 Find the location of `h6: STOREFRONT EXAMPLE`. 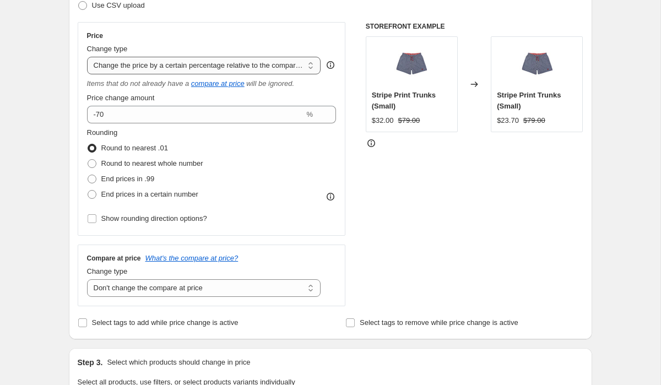

h6: STOREFRONT EXAMPLE is located at coordinates (474, 26).